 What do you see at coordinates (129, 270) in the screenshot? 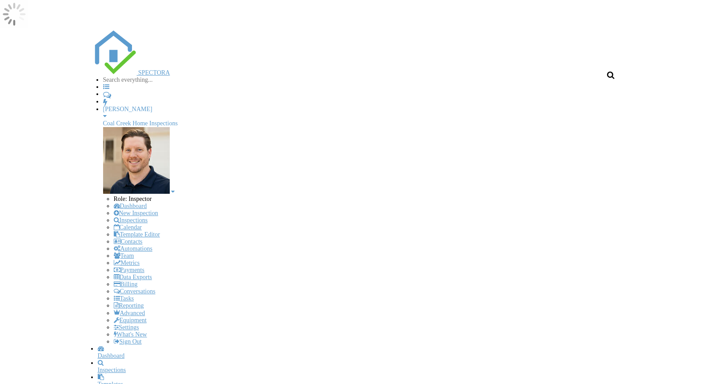
I see `a: Payments` at bounding box center [129, 270].